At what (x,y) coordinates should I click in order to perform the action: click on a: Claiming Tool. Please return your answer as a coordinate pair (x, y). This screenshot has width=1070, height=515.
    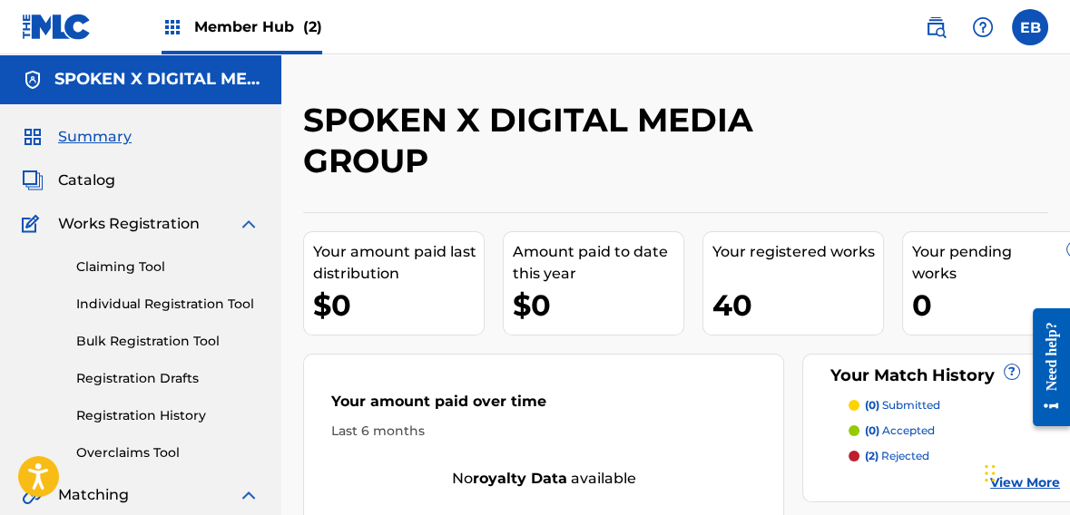
    Looking at the image, I should click on (168, 267).